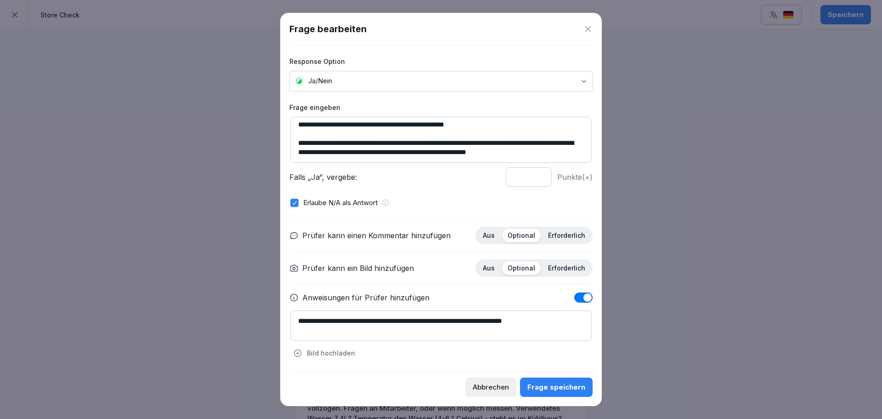 This screenshot has width=882, height=419. I want to click on button: Frage speichern, so click(556, 387).